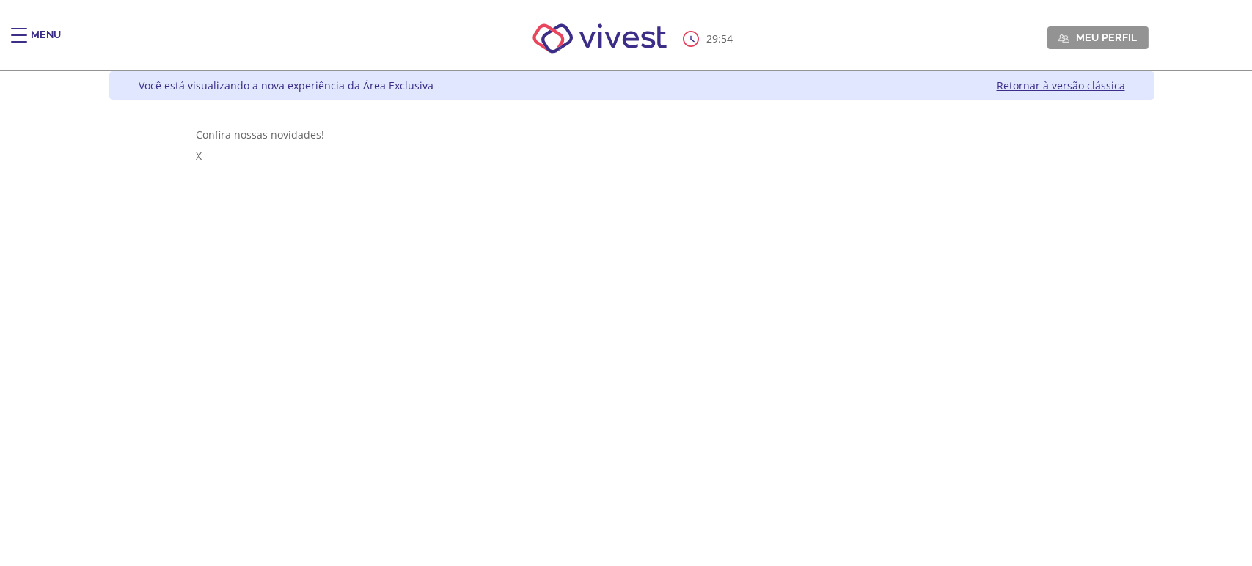 The image size is (1252, 566). I want to click on div: Confira nossas novidades!, so click(631, 134).